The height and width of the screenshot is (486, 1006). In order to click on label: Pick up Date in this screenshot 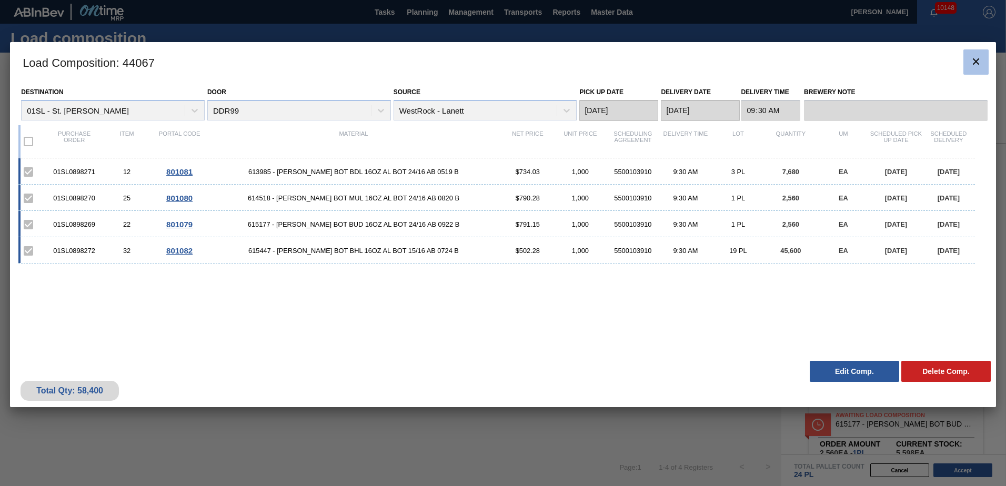, I will do `click(602, 92)`.